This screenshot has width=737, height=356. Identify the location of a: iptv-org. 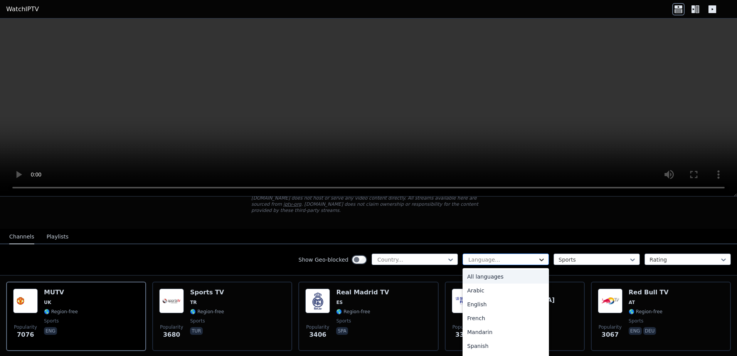
(292, 204).